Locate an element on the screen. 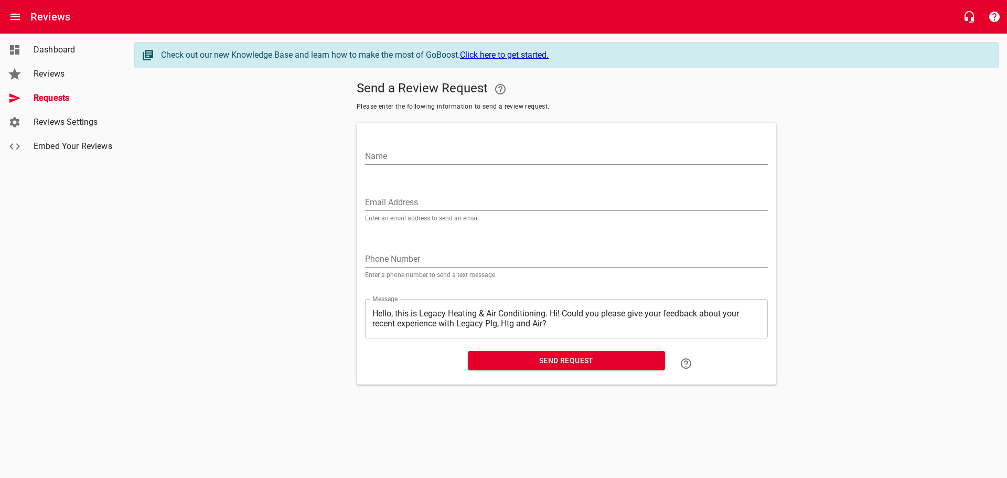 The image size is (1007, 478). button: Send Request is located at coordinates (566, 360).